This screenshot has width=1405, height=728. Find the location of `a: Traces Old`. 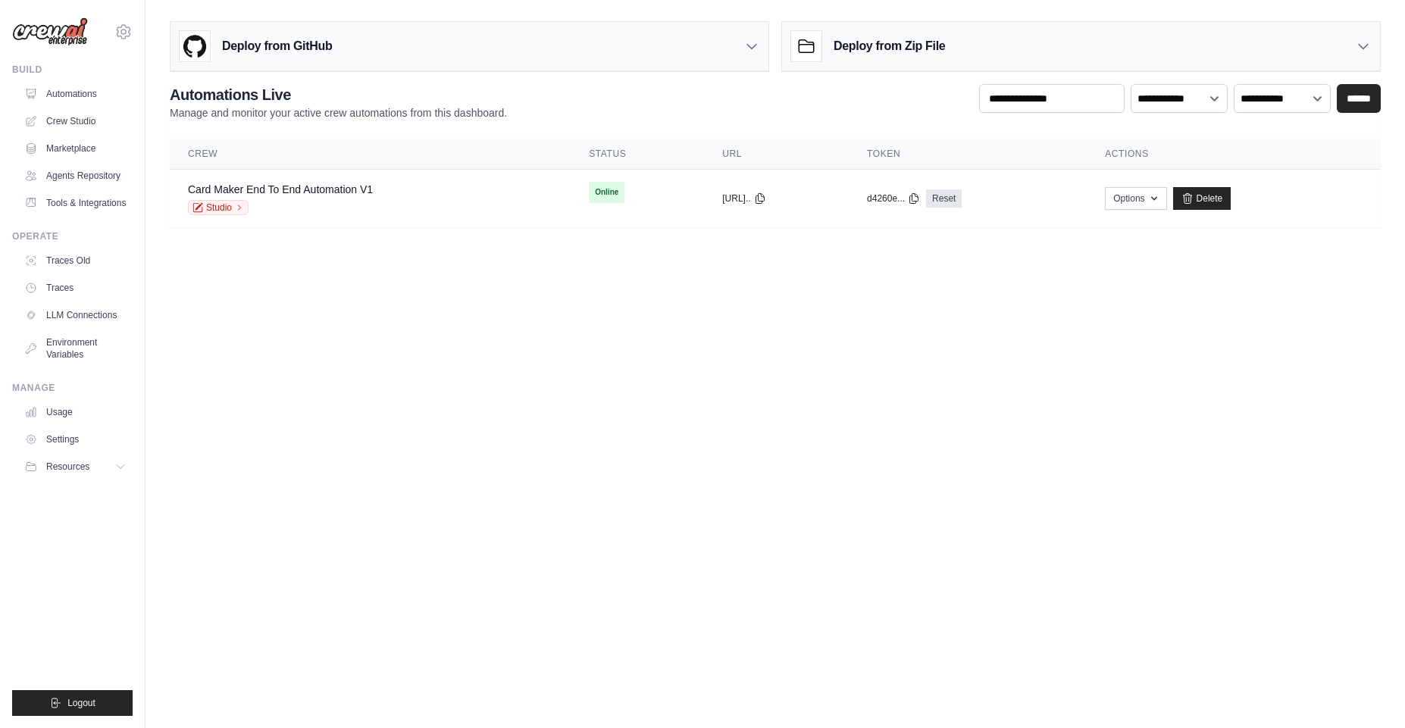

a: Traces Old is located at coordinates (75, 261).